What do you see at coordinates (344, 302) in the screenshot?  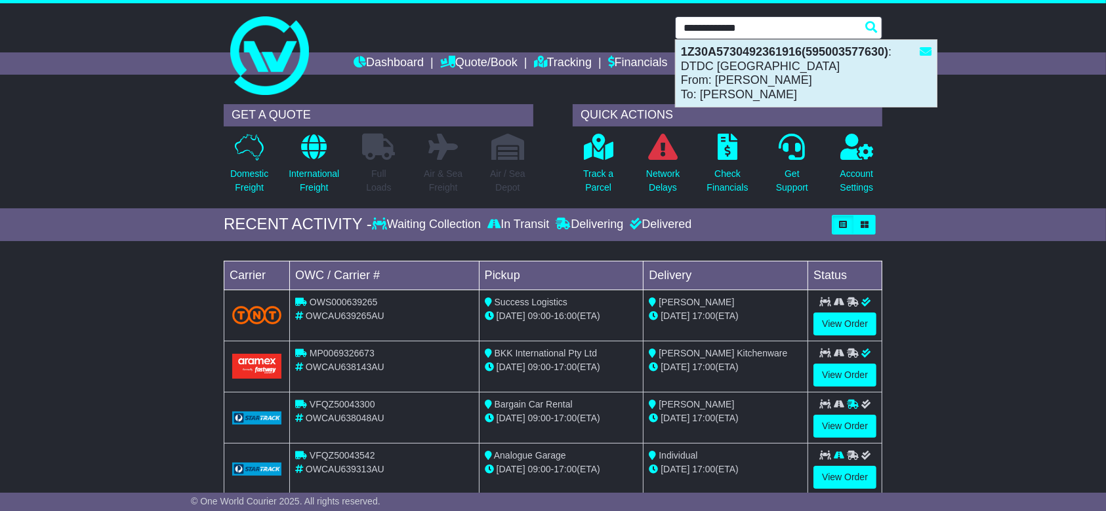 I see `span: OWS000639265` at bounding box center [344, 302].